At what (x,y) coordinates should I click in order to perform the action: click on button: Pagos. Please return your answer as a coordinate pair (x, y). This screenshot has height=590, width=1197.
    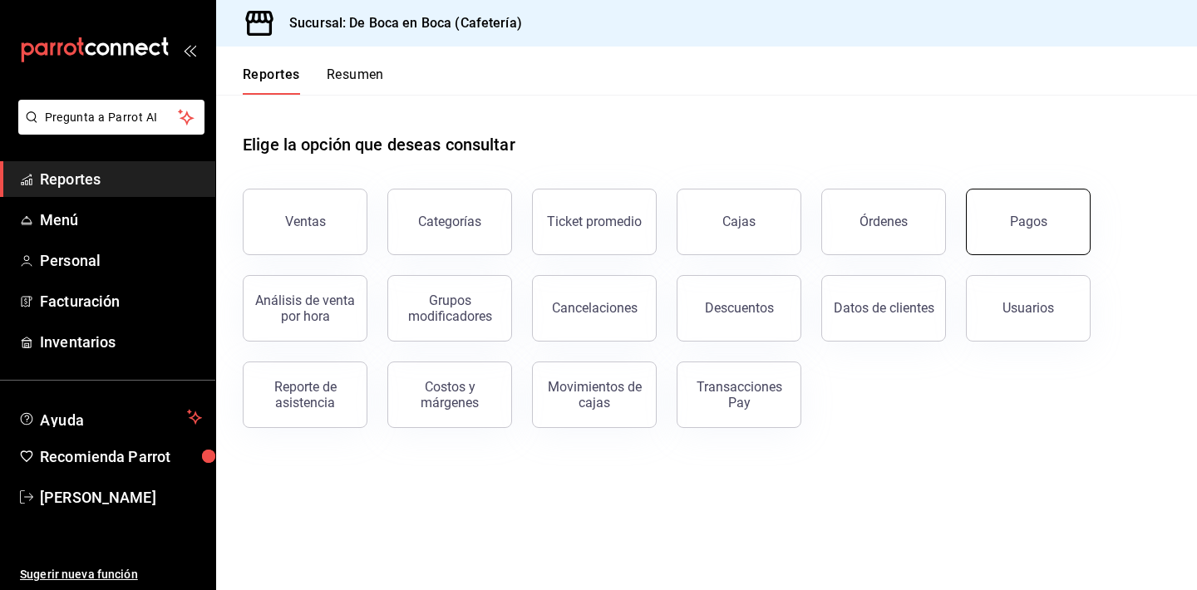
    Looking at the image, I should click on (1028, 222).